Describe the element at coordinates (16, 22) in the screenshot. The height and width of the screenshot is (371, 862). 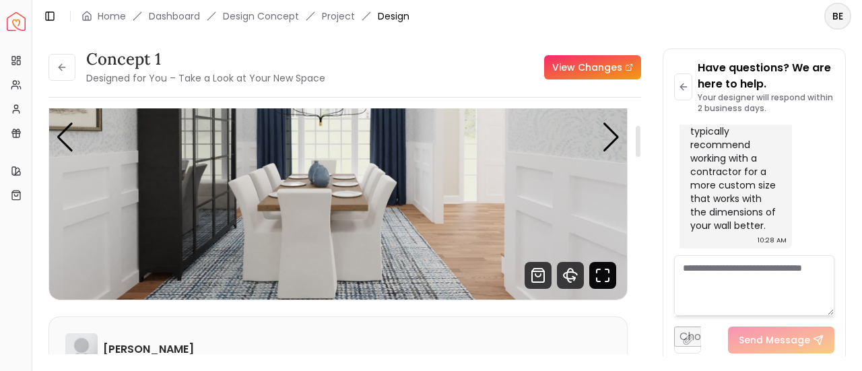
I see `a: Spacejoy` at that location.